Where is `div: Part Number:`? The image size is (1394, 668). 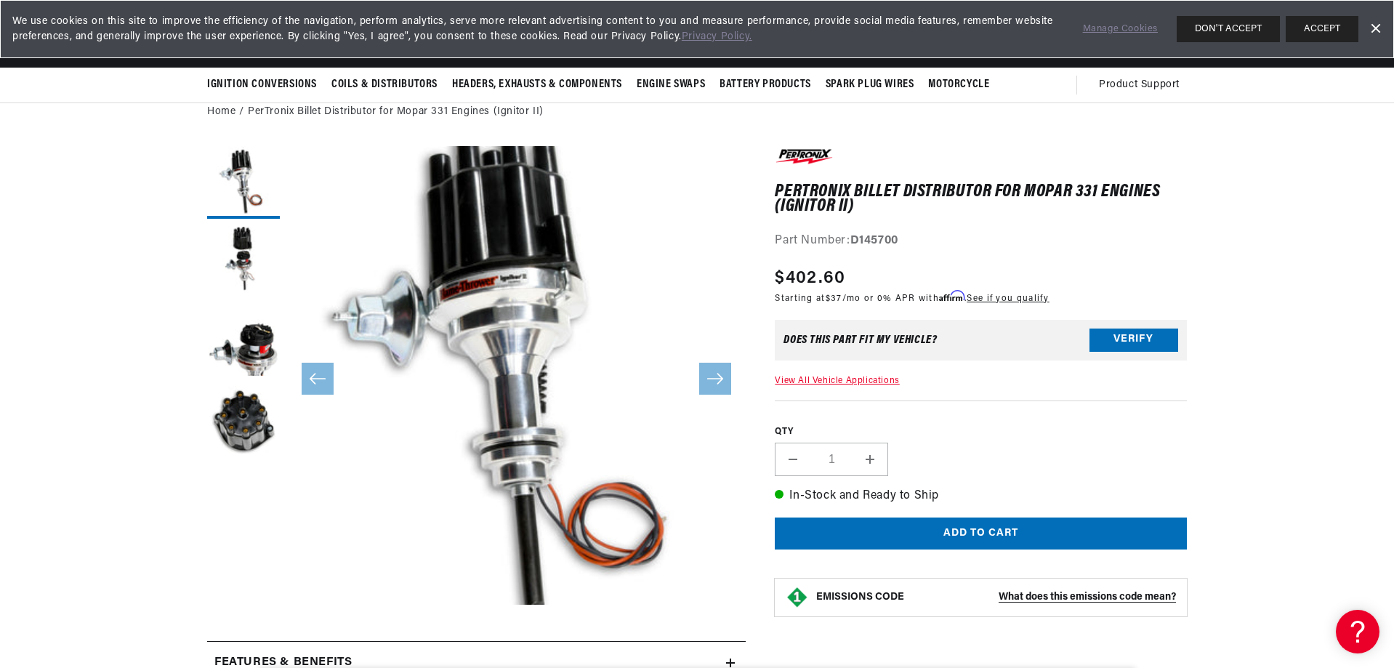
div: Part Number: is located at coordinates (980, 241).